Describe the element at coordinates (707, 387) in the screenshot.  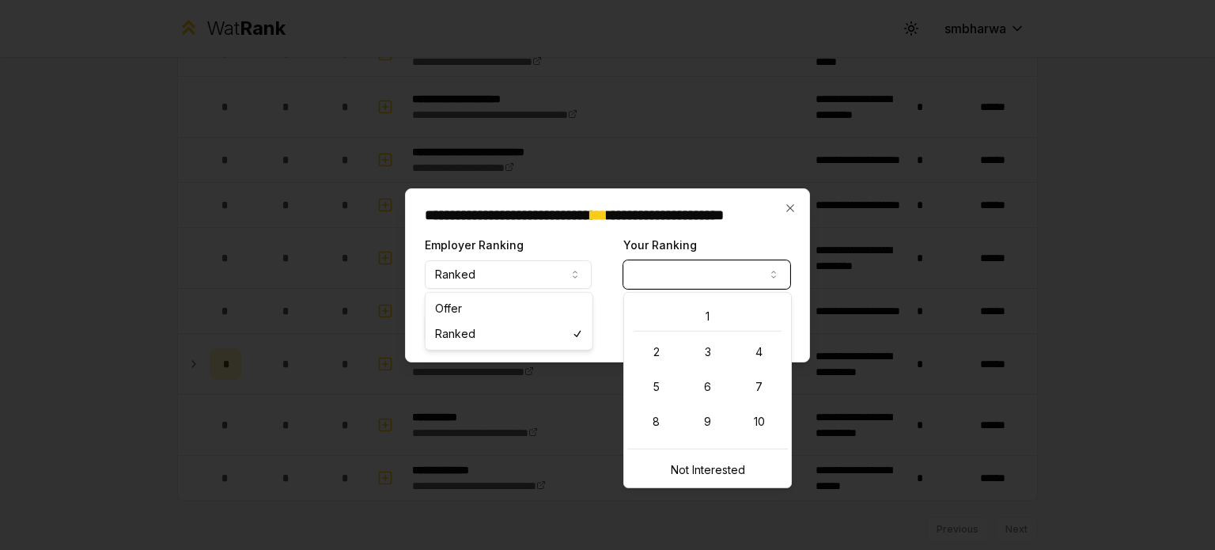
I see `span: 6` at that location.